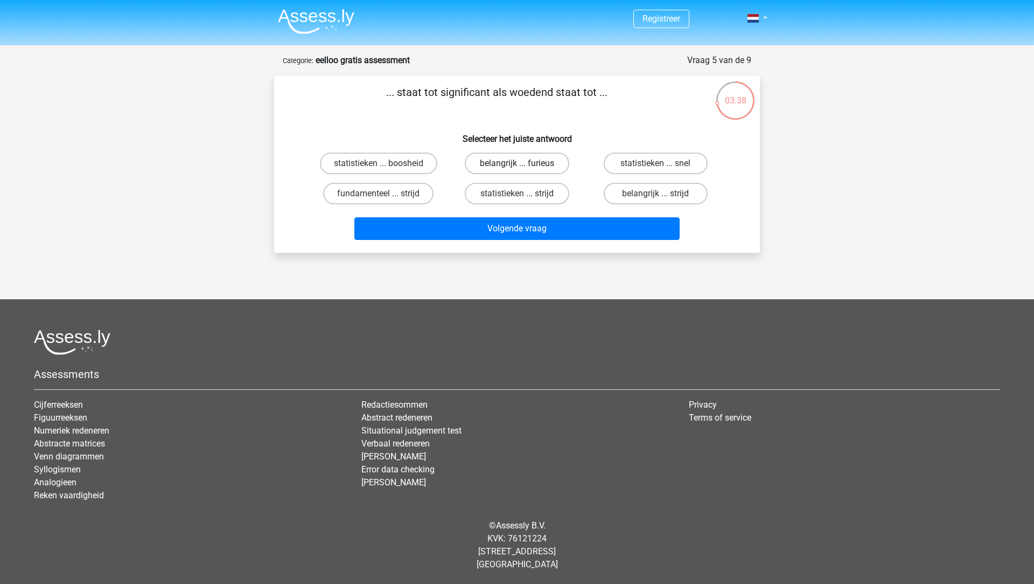 This screenshot has width=1034, height=584. Describe the element at coordinates (69, 456) in the screenshot. I see `a: Venn diagrammen` at that location.